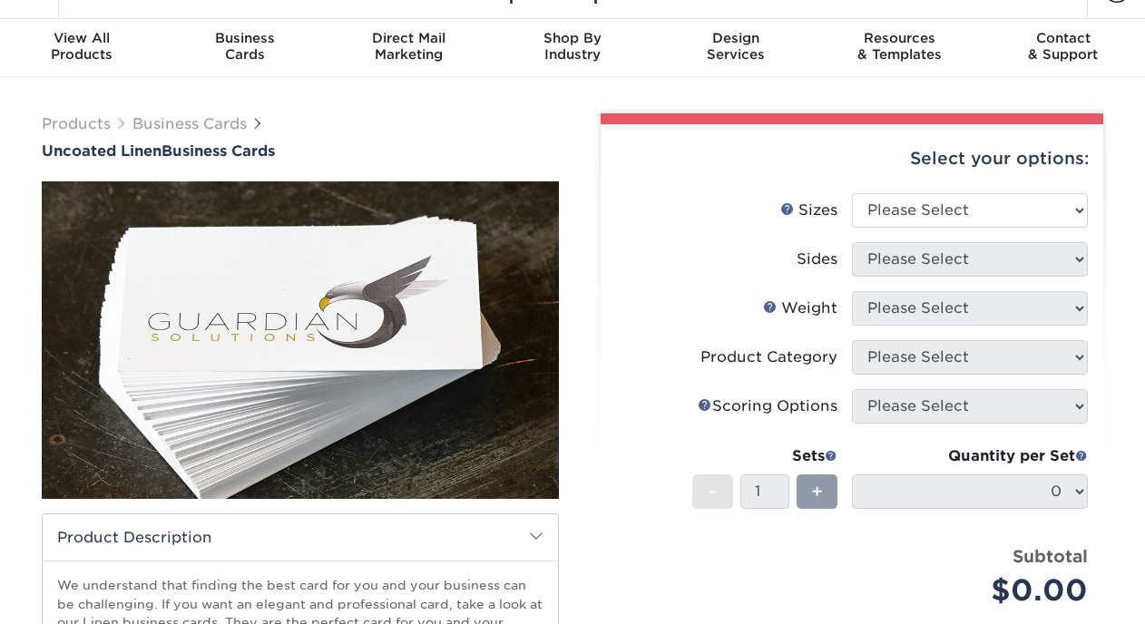  What do you see at coordinates (765, 456) in the screenshot?
I see `div: Sets` at bounding box center [765, 456].